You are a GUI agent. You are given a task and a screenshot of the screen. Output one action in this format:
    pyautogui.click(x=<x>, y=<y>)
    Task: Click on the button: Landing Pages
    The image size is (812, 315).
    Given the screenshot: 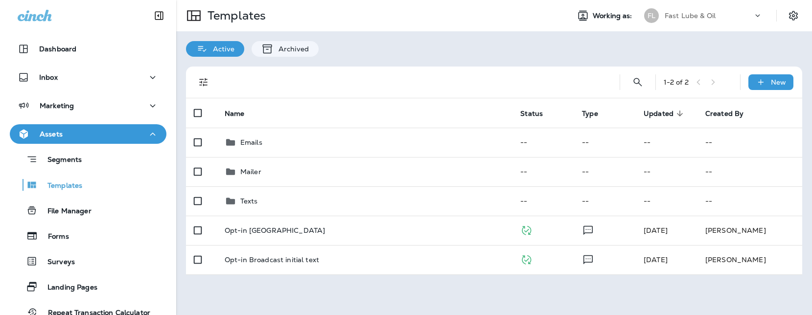 What is the action you would take?
    pyautogui.click(x=88, y=287)
    